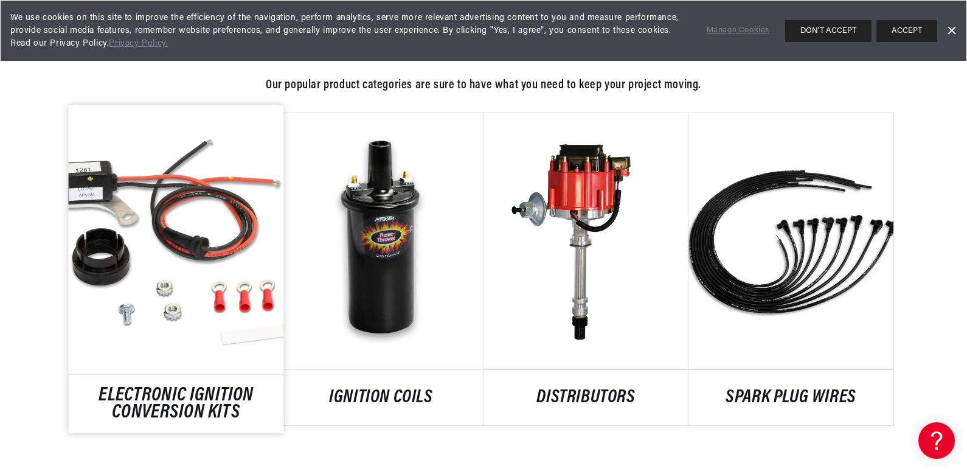 This screenshot has width=967, height=471. I want to click on button: DON'T ACCEPT, so click(828, 31).